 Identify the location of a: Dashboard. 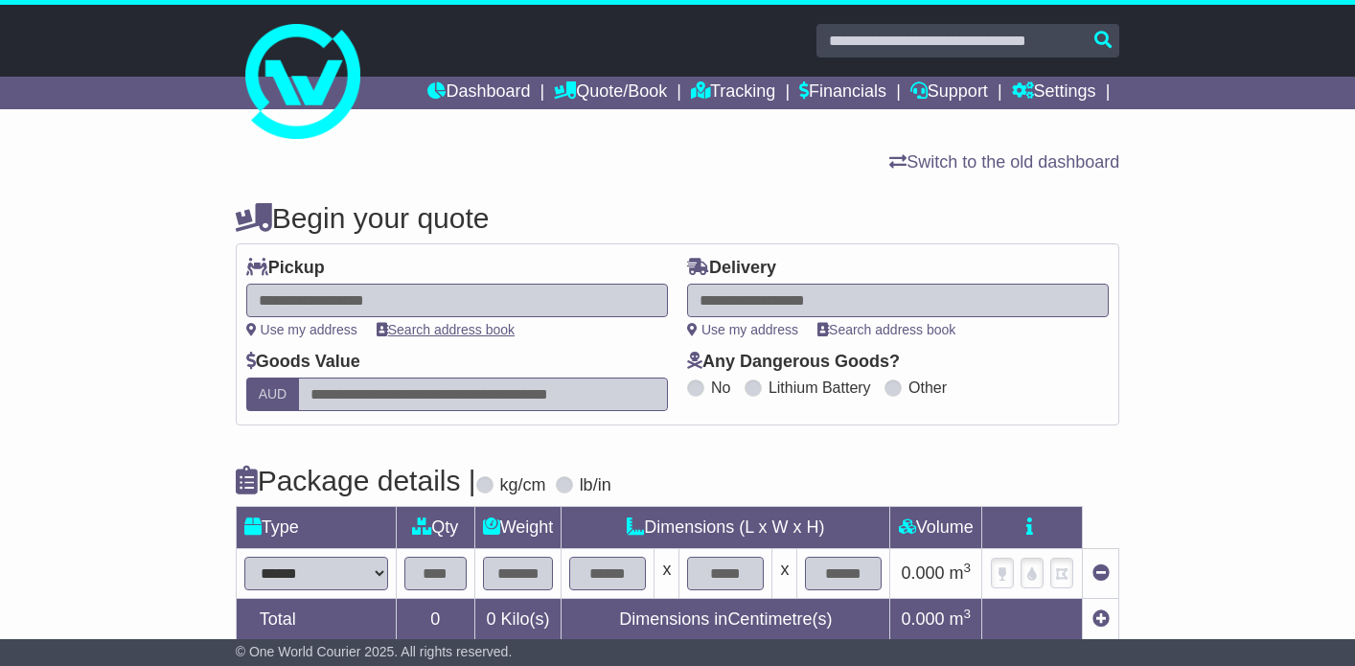
(478, 93).